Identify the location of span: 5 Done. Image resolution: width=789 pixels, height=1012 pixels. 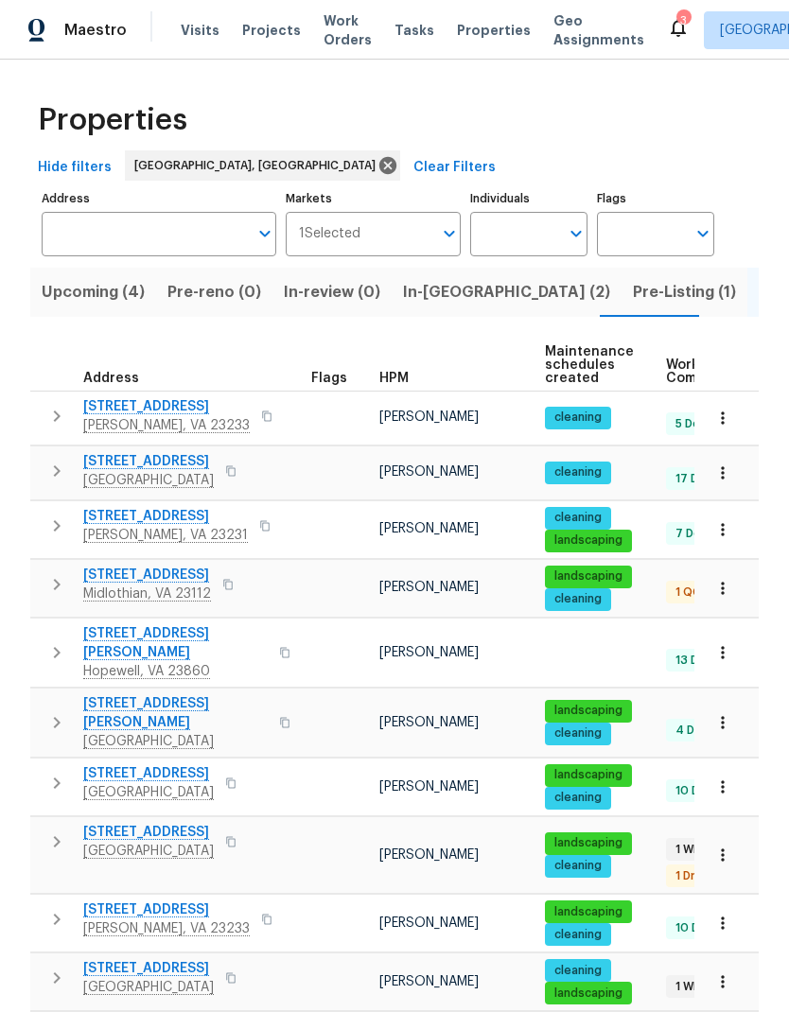
(694, 424).